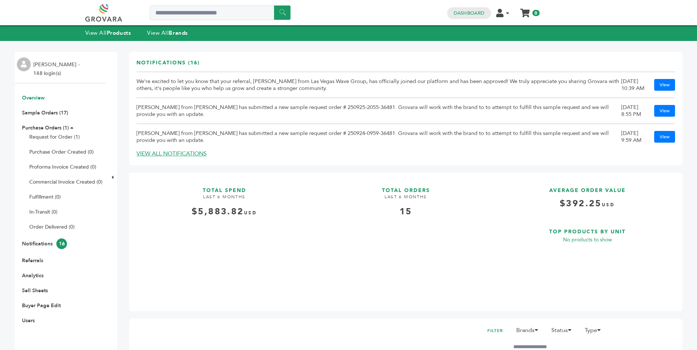 The width and height of the screenshot is (697, 350). I want to click on a: TOTAL SPEND LAST 6 MONTHS $5,883.82USD, so click(224, 239).